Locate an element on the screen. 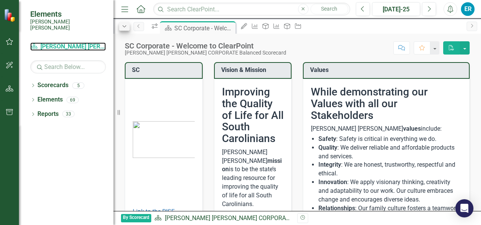  li: : Safety is critical in everything we do. is located at coordinates (390, 139).